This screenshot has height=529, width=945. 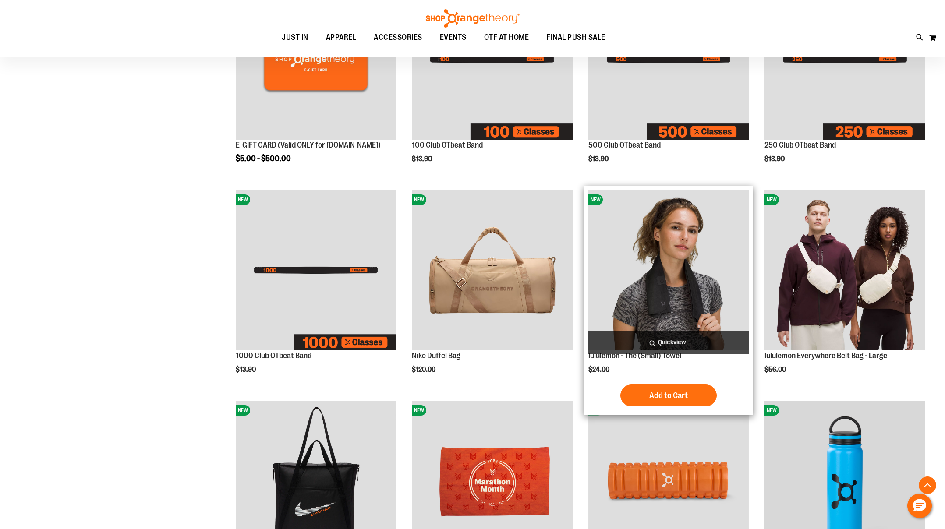 What do you see at coordinates (575, 37) in the screenshot?
I see `span: FINAL PUSH SALE` at bounding box center [575, 37].